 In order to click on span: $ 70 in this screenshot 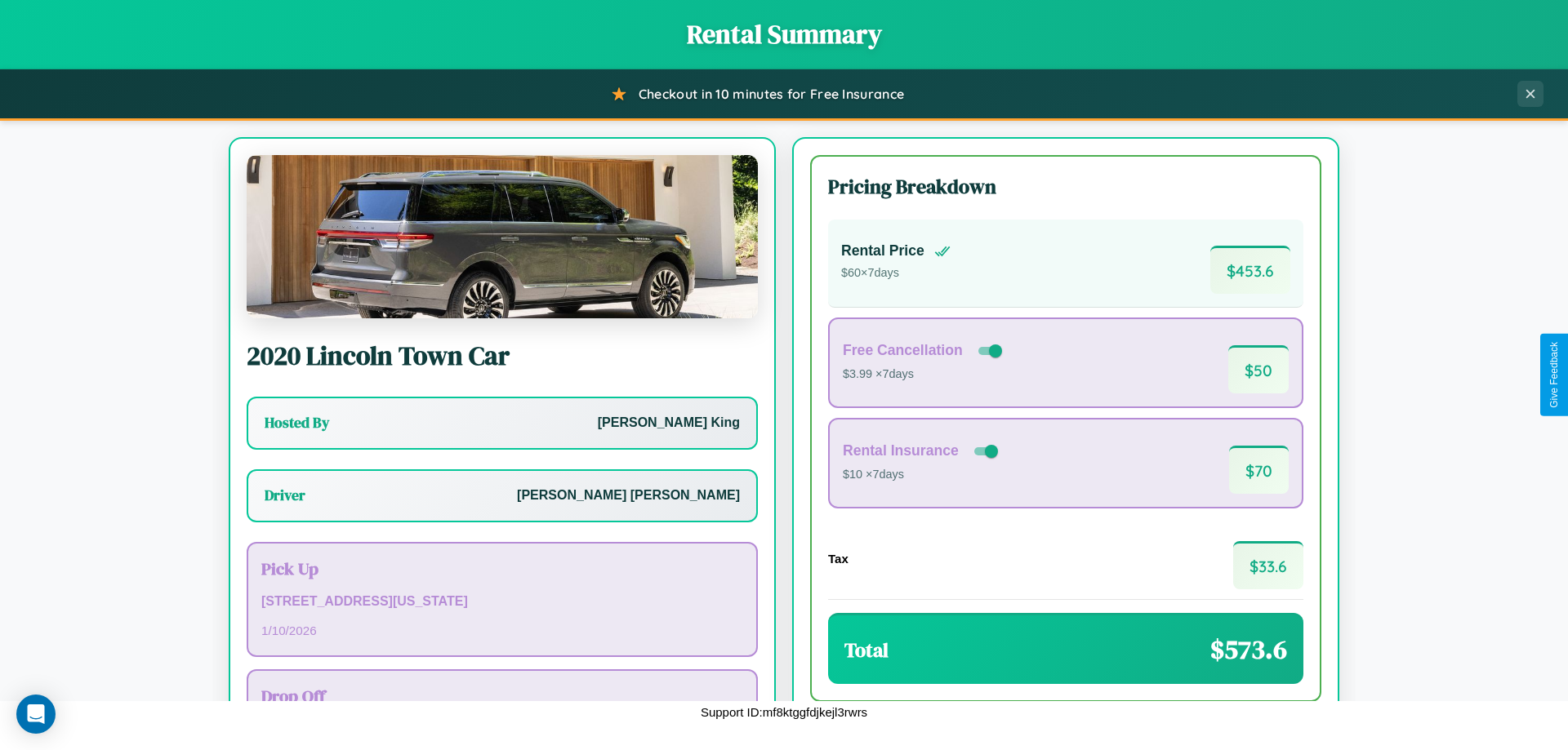, I will do `click(1258, 470)`.